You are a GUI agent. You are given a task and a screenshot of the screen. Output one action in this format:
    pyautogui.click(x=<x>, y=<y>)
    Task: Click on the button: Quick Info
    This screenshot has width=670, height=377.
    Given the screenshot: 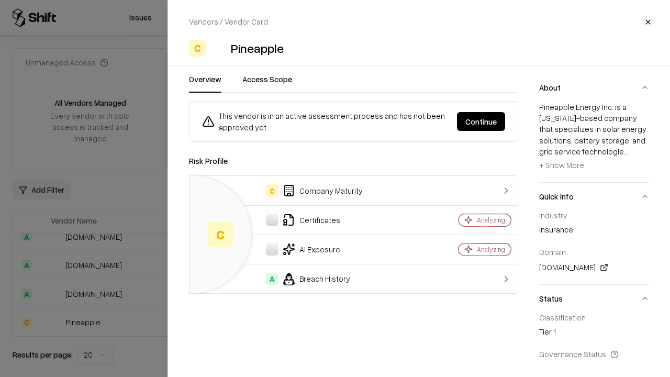 What is the action you would take?
    pyautogui.click(x=594, y=196)
    